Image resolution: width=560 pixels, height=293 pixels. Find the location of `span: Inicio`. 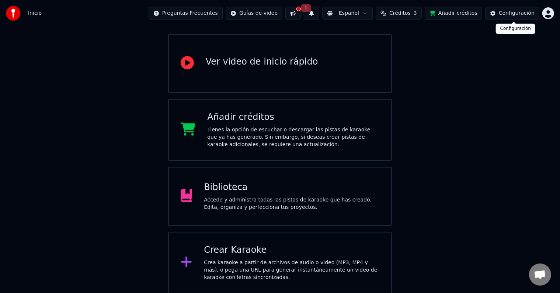

span: Inicio is located at coordinates (35, 13).